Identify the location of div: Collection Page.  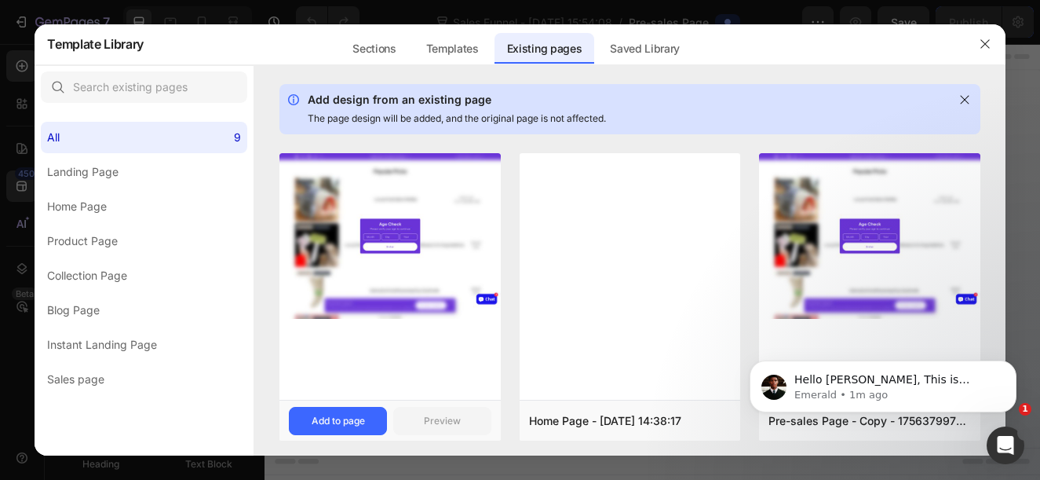
(87, 276).